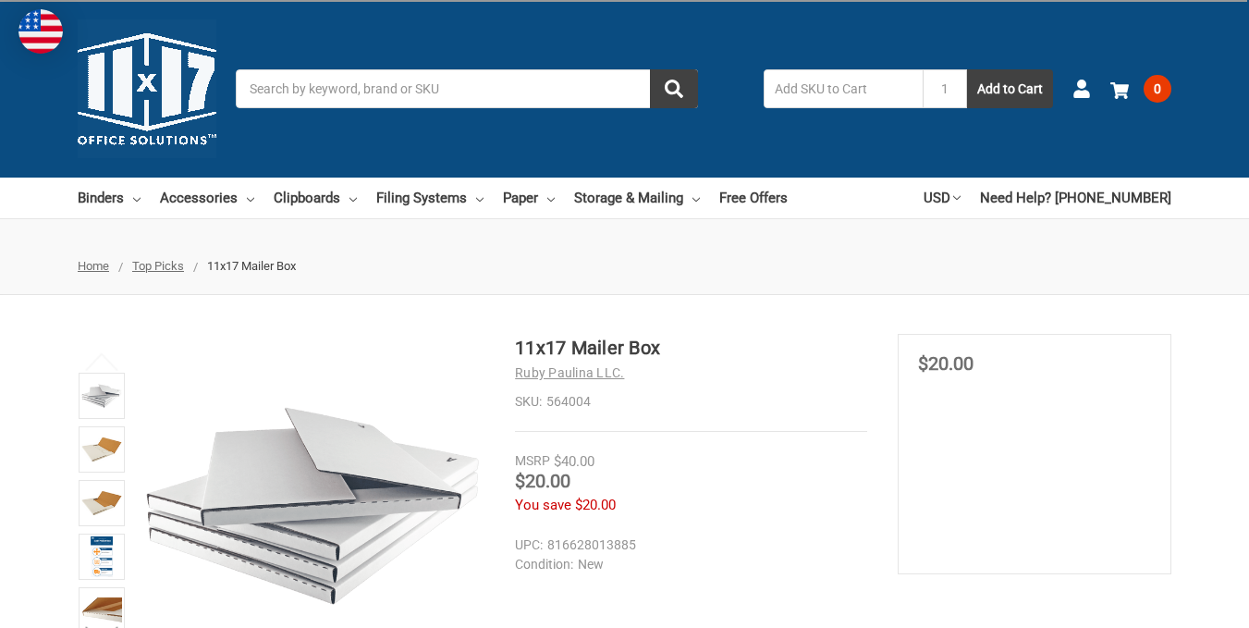  I want to click on dd: New, so click(687, 564).